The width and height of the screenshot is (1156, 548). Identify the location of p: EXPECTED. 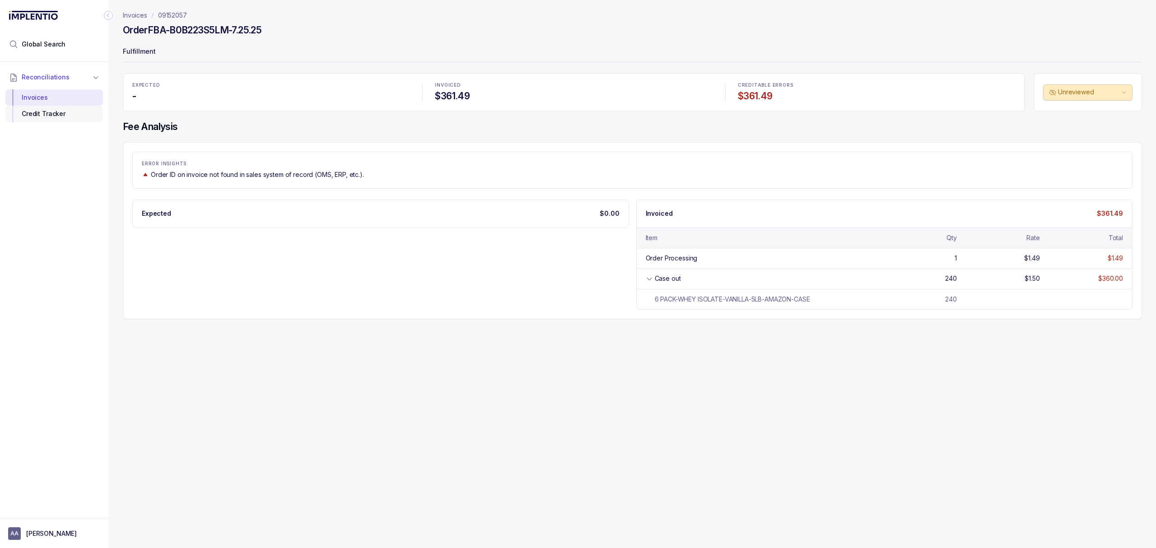
(271, 85).